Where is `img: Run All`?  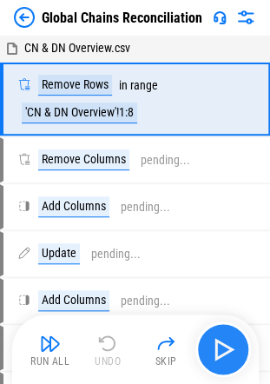
img: Run All is located at coordinates (50, 343).